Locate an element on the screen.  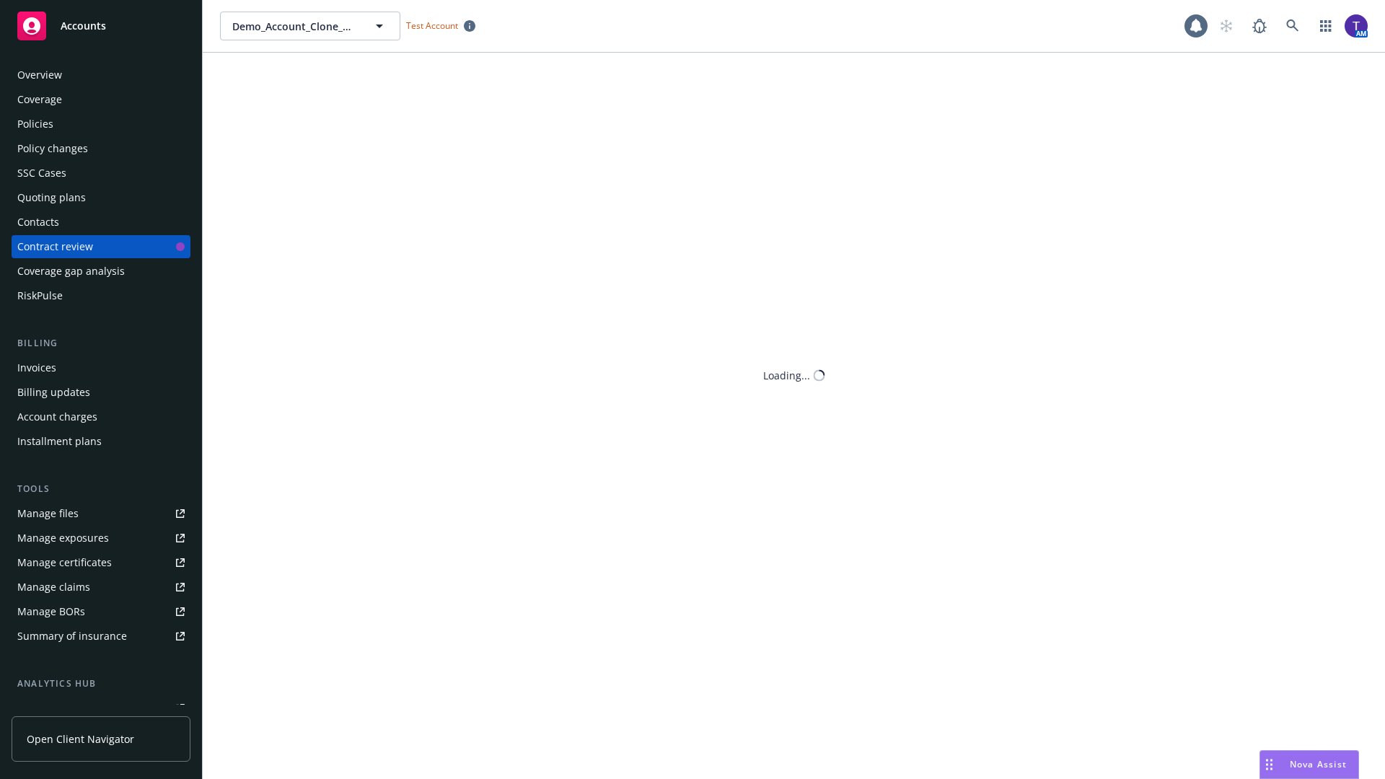
a: Quoting plans is located at coordinates (101, 198).